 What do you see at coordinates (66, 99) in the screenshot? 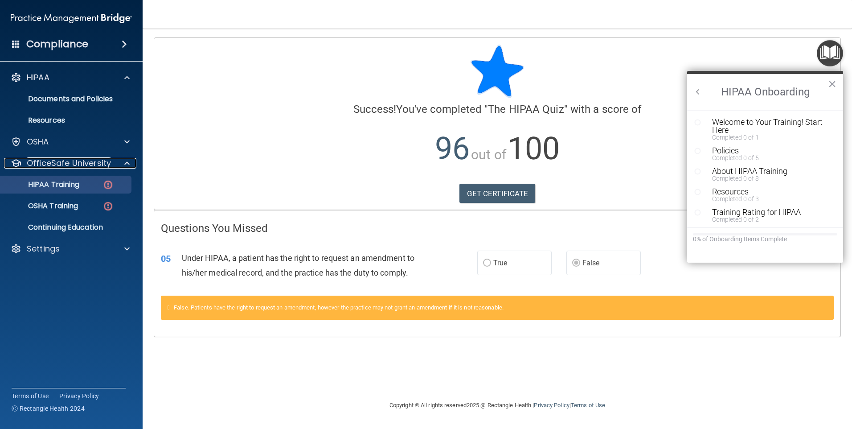
I see `p: Documents and Policies` at bounding box center [66, 99].